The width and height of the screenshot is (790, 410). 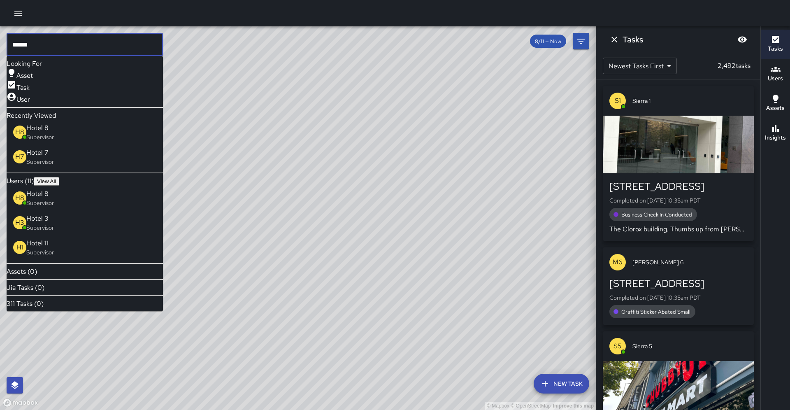 What do you see at coordinates (615, 40) in the screenshot?
I see `button: Dismiss` at bounding box center [615, 40].